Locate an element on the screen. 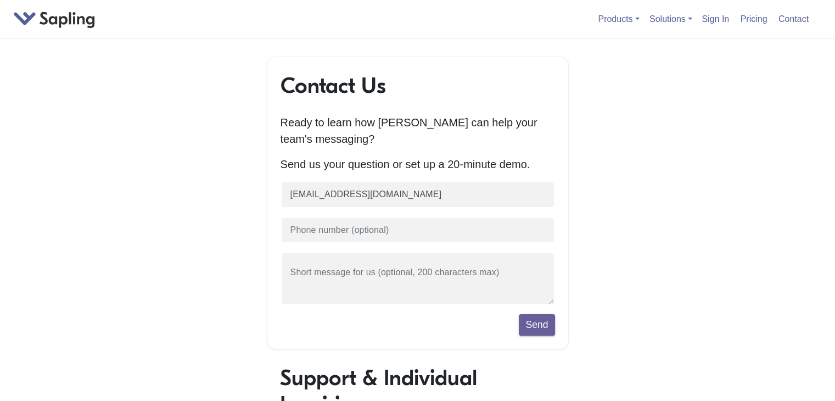 The width and height of the screenshot is (835, 401). a: Products is located at coordinates (618, 19).